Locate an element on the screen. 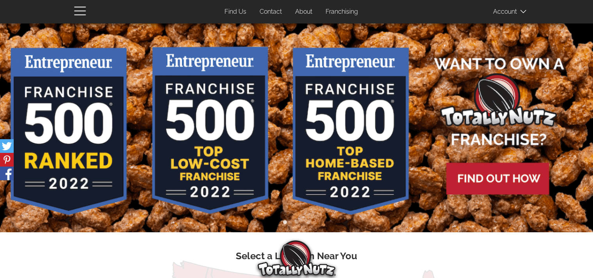 The height and width of the screenshot is (278, 593). a: Franchising is located at coordinates (342, 12).